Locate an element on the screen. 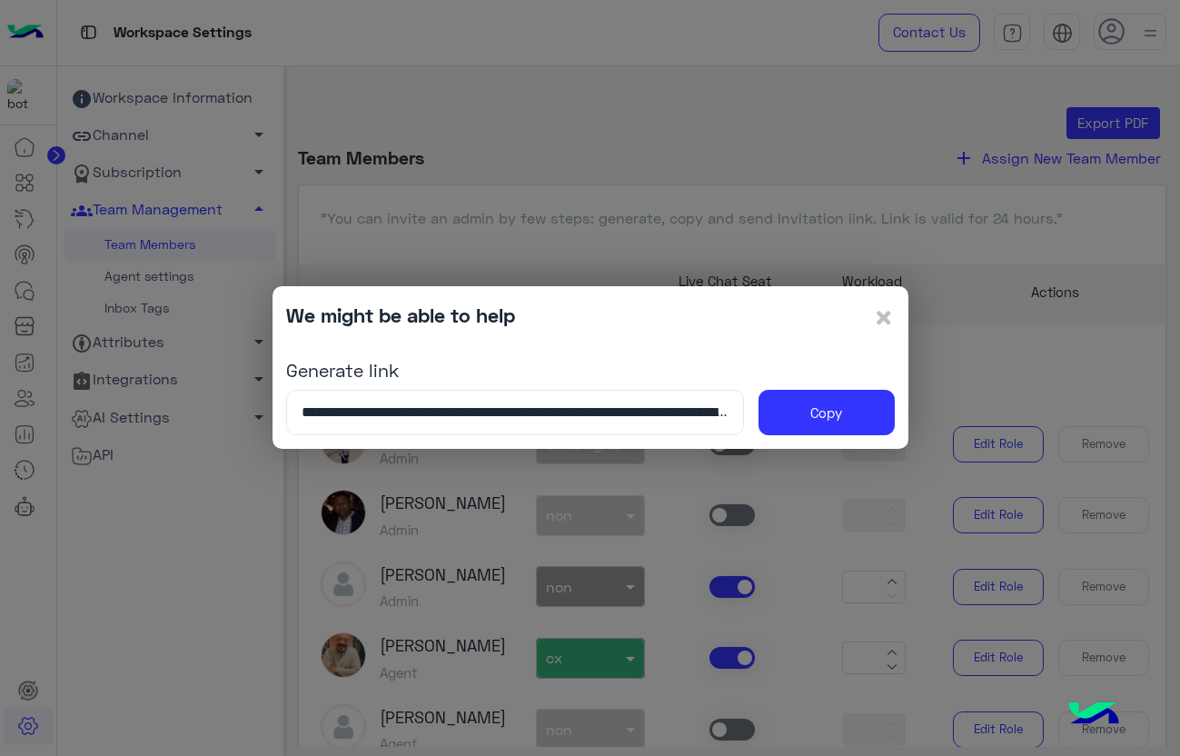 This screenshot has width=1180, height=756. button: Copy is located at coordinates (827, 412).